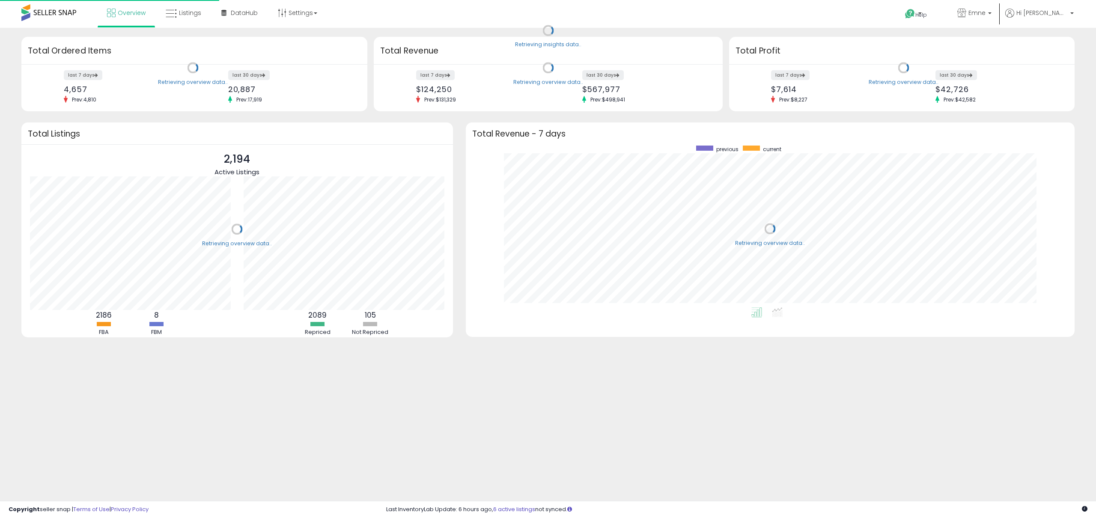 The height and width of the screenshot is (518, 1096). What do you see at coordinates (131, 13) in the screenshot?
I see `span: Overview` at bounding box center [131, 13].